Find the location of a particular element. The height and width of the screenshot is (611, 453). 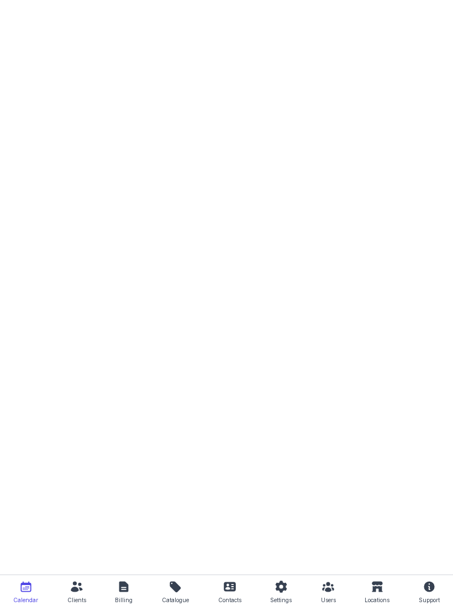

div: Catalogue is located at coordinates (175, 600).